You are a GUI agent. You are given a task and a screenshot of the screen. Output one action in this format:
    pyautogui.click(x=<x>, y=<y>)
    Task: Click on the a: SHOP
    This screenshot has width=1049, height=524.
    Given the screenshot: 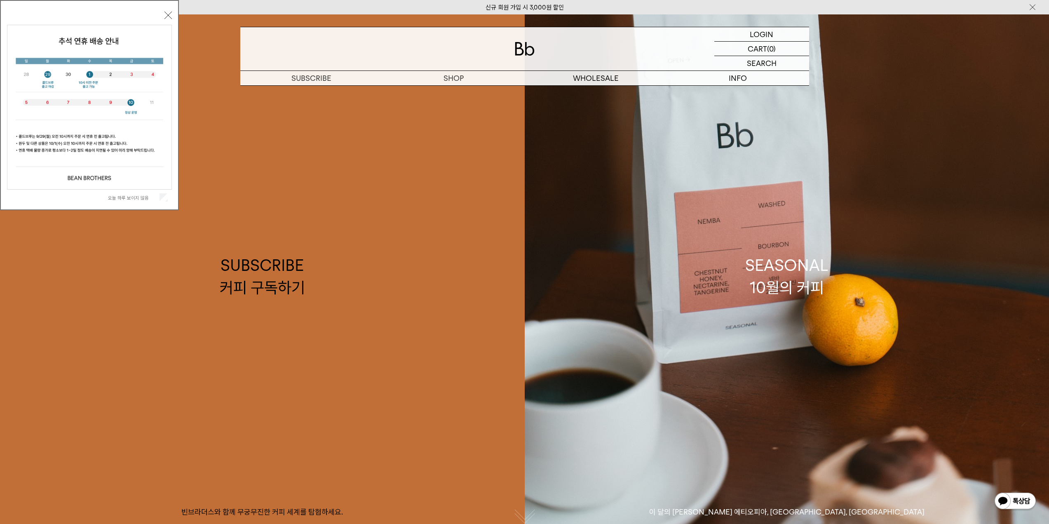 What is the action you would take?
    pyautogui.click(x=454, y=78)
    